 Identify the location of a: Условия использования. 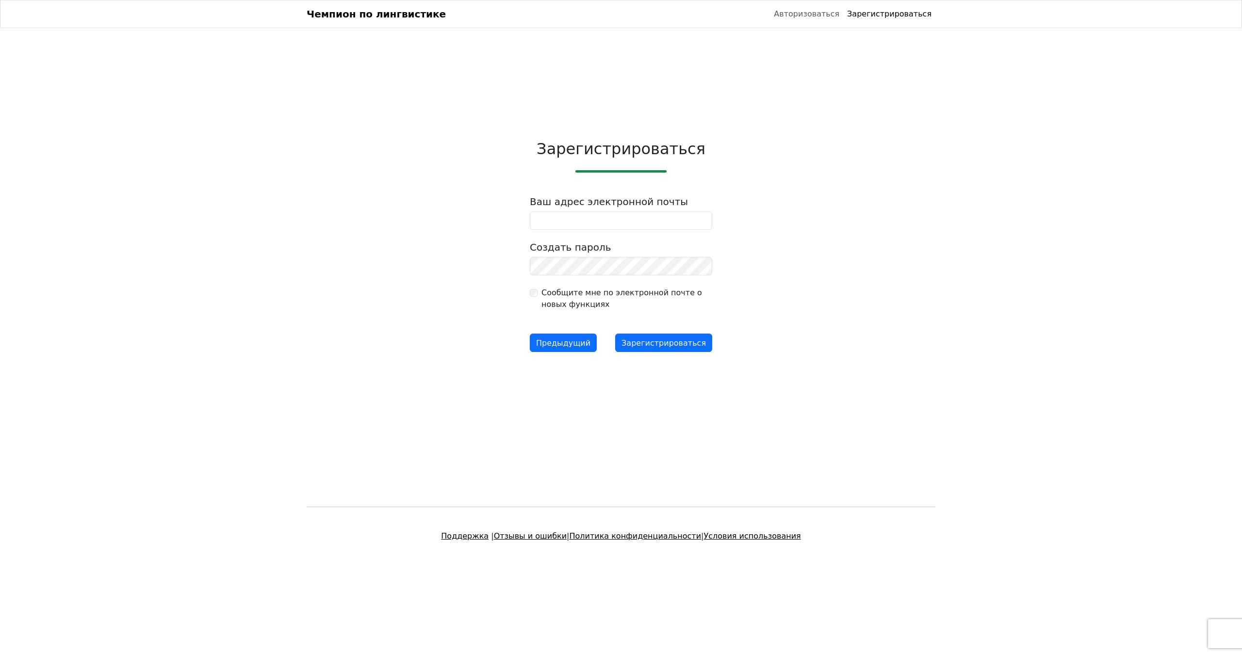
(752, 536).